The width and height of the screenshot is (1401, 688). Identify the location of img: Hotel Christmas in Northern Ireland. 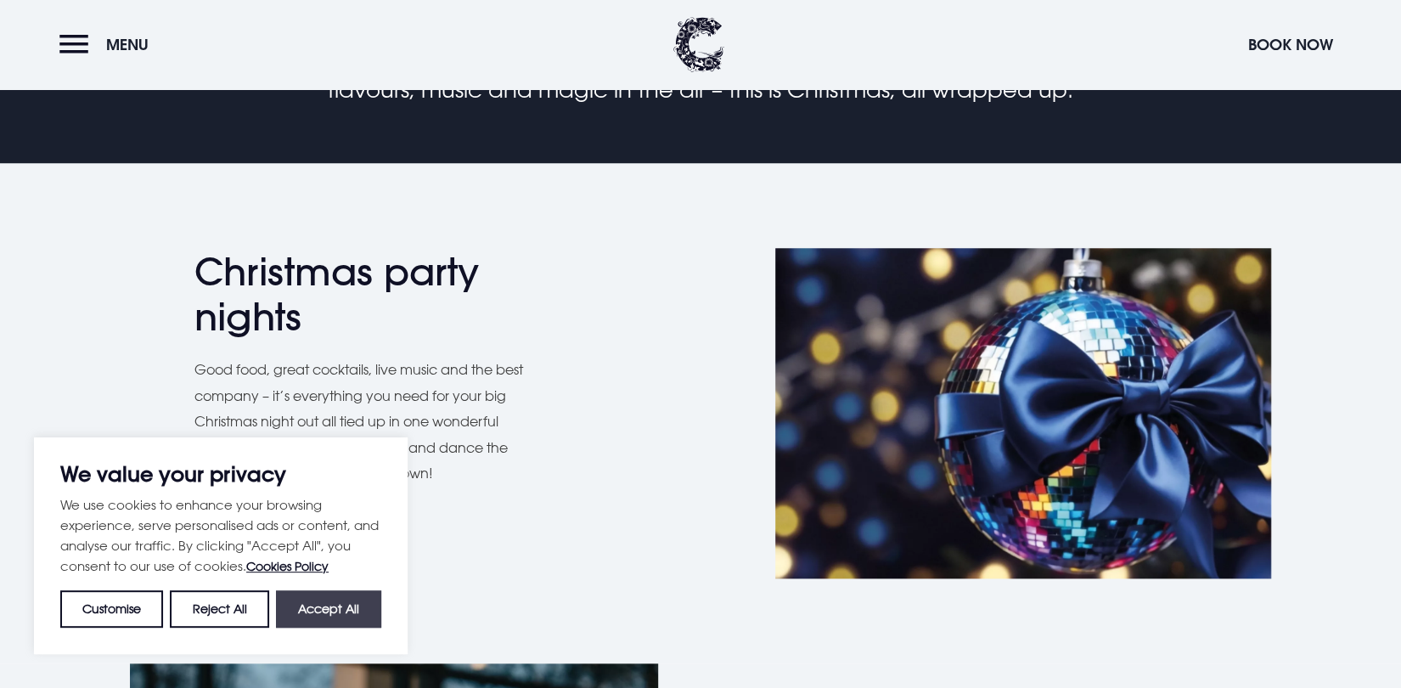
(1023, 413).